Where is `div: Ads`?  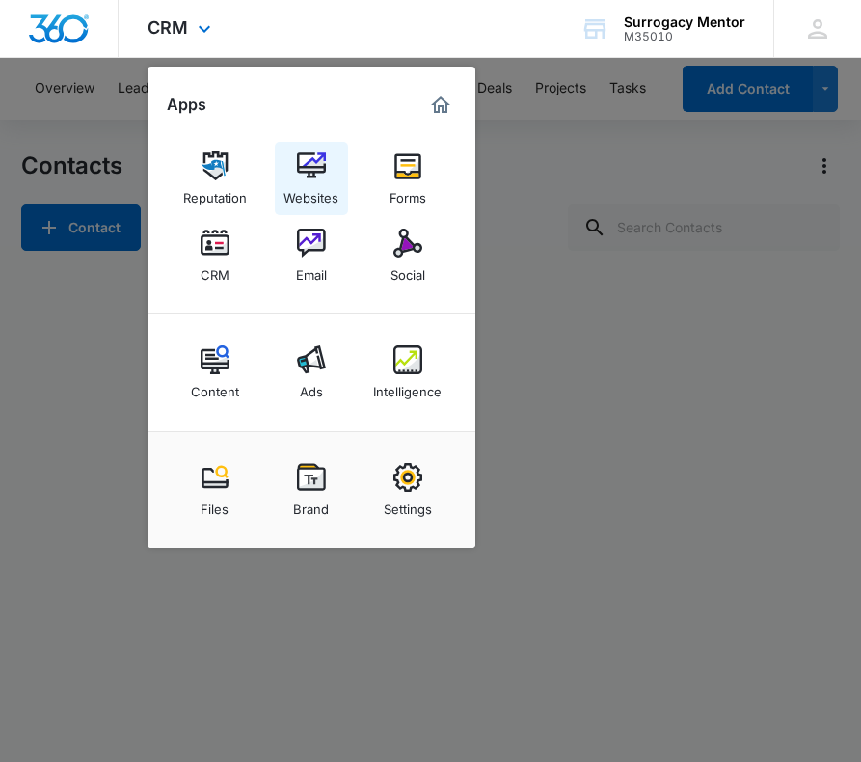 div: Ads is located at coordinates (312, 387).